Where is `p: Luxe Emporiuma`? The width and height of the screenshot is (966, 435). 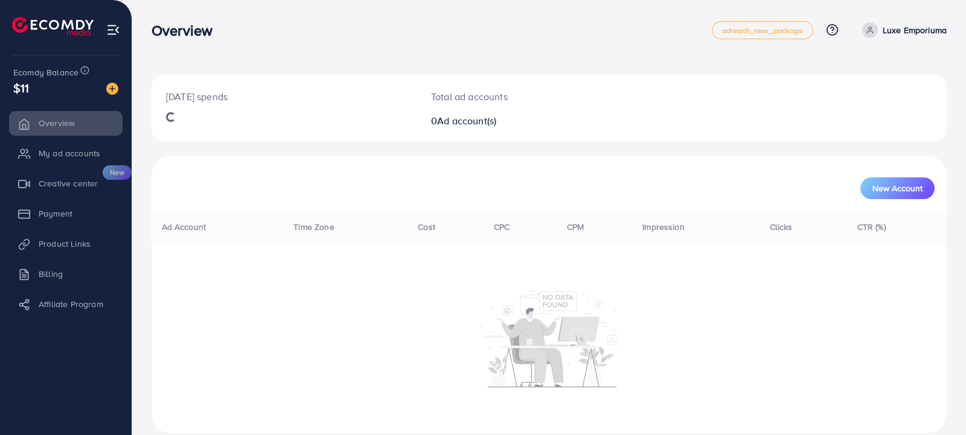 p: Luxe Emporiuma is located at coordinates (914, 30).